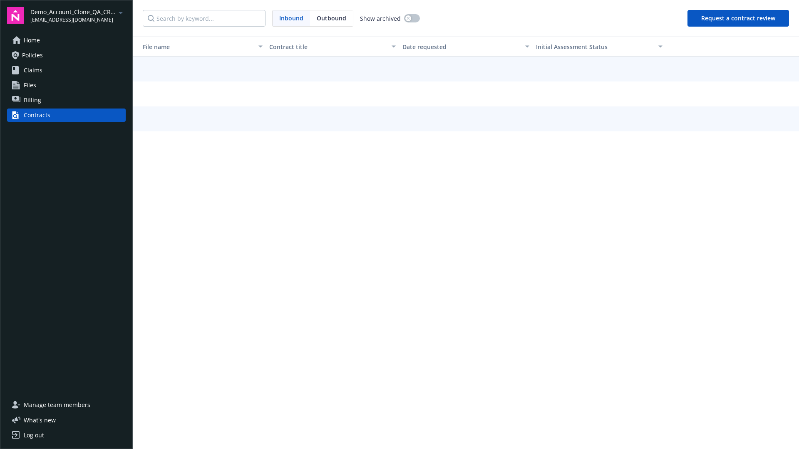  What do you see at coordinates (57, 405) in the screenshot?
I see `span: Manage team members` at bounding box center [57, 405].